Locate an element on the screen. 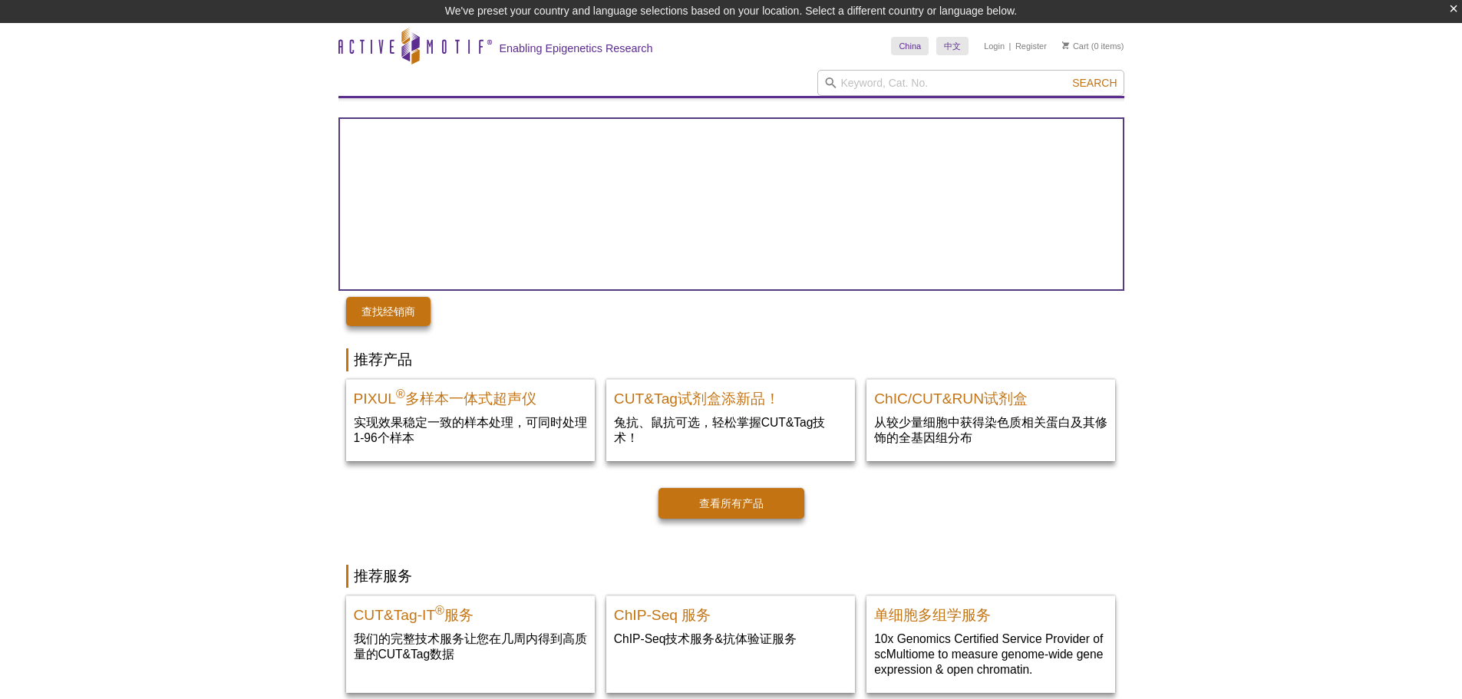 The image size is (1462, 699). a: Register is located at coordinates (1030, 46).